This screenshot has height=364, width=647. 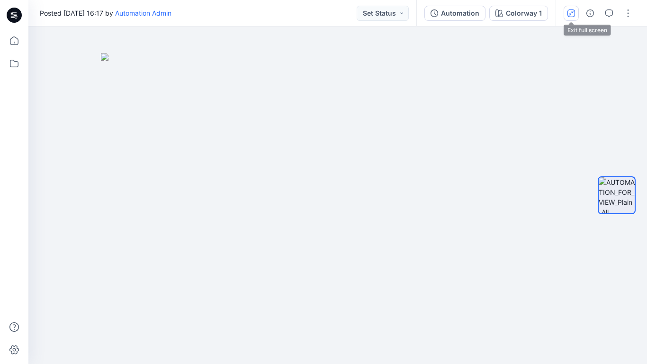 I want to click on button: Details, so click(x=590, y=13).